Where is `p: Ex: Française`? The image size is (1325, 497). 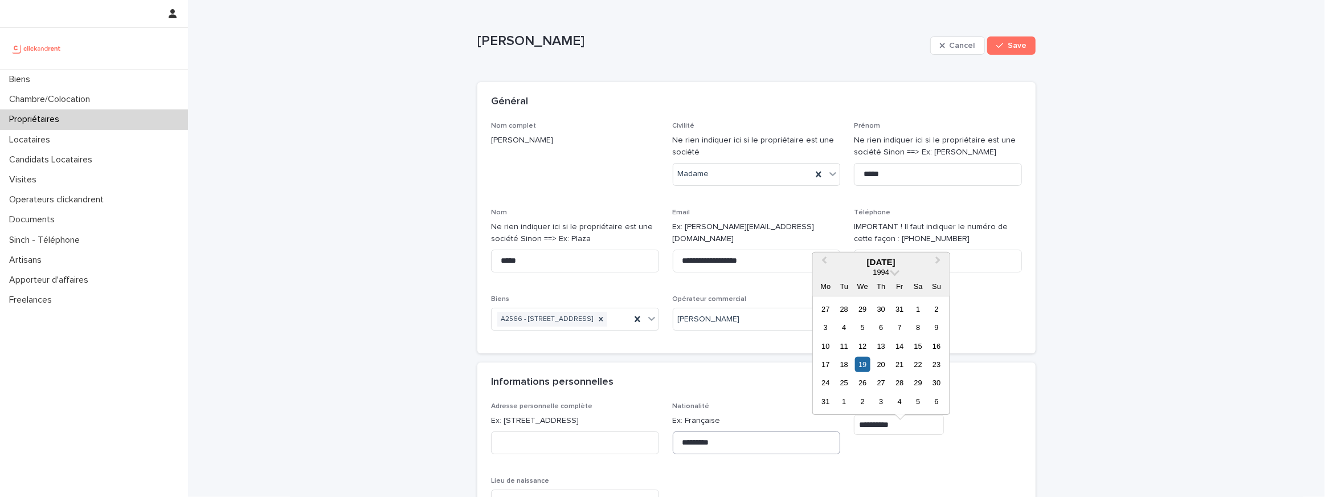 p: Ex: Française is located at coordinates (756, 420).